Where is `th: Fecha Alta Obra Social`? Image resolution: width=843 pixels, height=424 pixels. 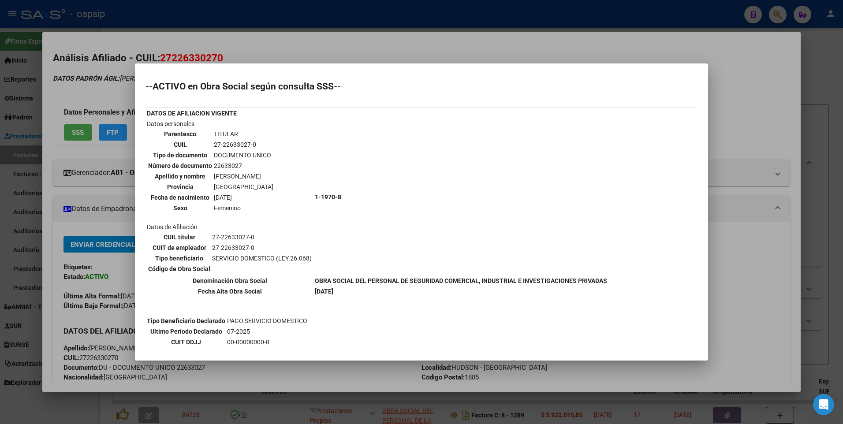
th: Fecha Alta Obra Social is located at coordinates (230, 291).